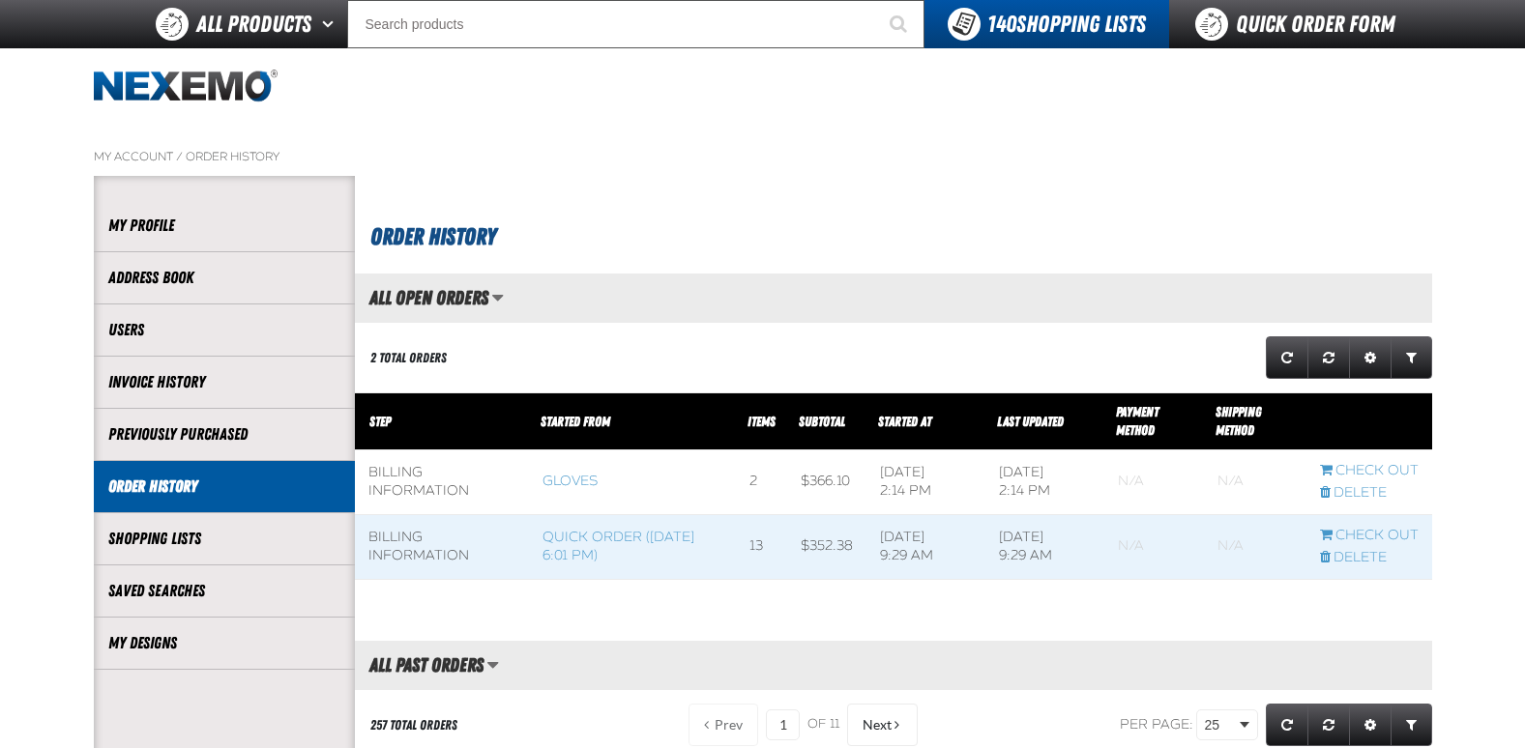  Describe the element at coordinates (433, 237) in the screenshot. I see `span: Order History` at that location.